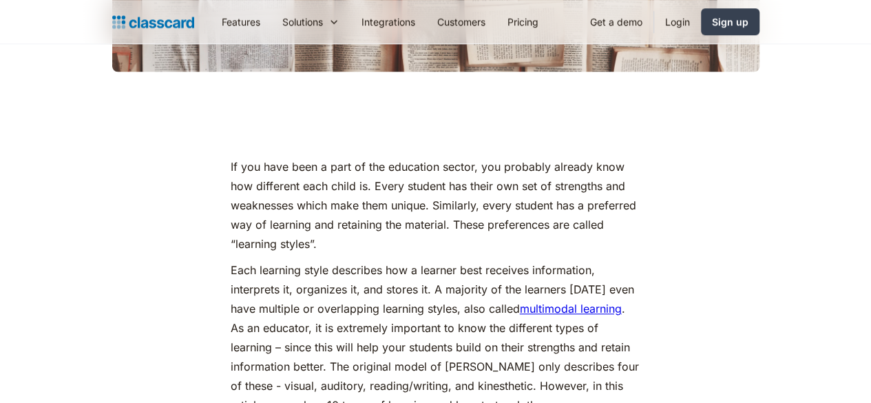  Describe the element at coordinates (436, 205) in the screenshot. I see `p: If you have been a part of the education sector, you probably already know how different each chi...` at that location.